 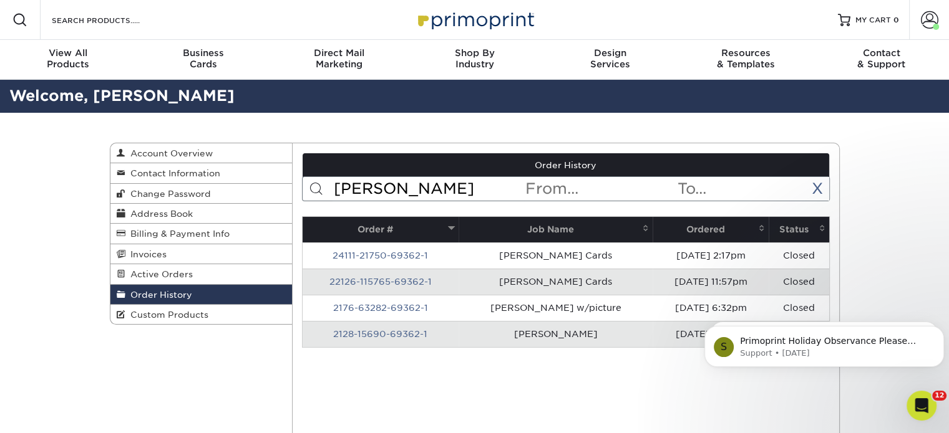 I want to click on a: Contact Information, so click(x=201, y=173).